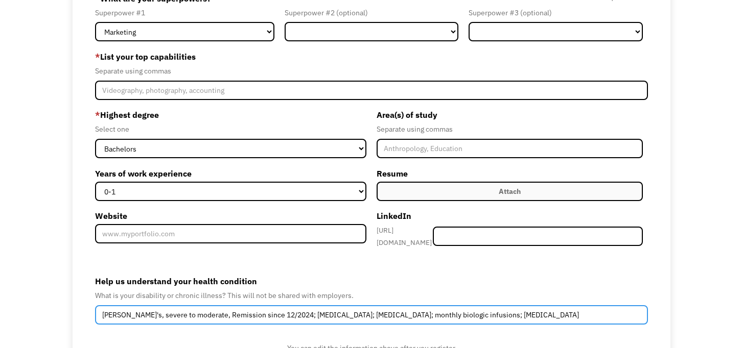 Image resolution: width=743 pixels, height=348 pixels. What do you see at coordinates (371, 90) in the screenshot?
I see `input: Videography, photography, accounting` at bounding box center [371, 90].